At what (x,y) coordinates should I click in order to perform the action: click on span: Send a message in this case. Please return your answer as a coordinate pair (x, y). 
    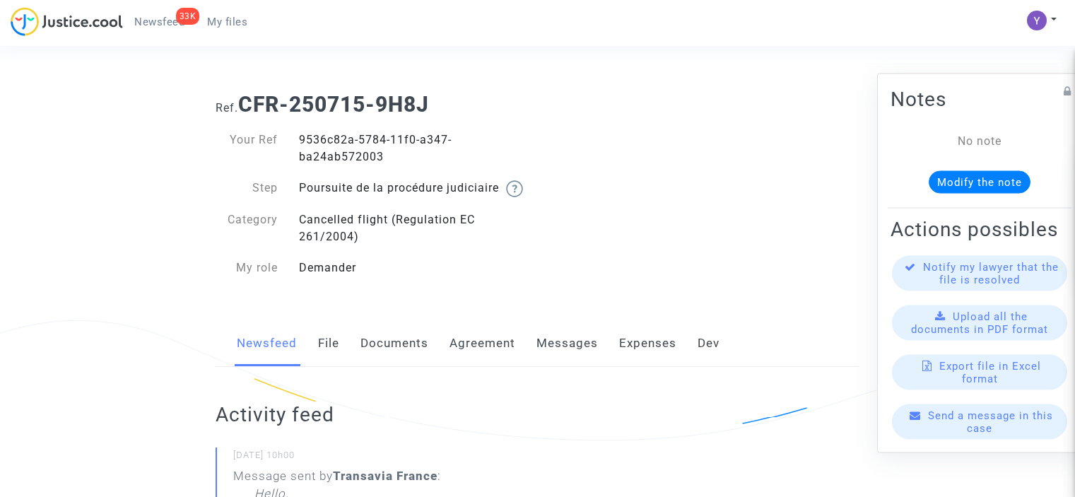
    Looking at the image, I should click on (990, 421).